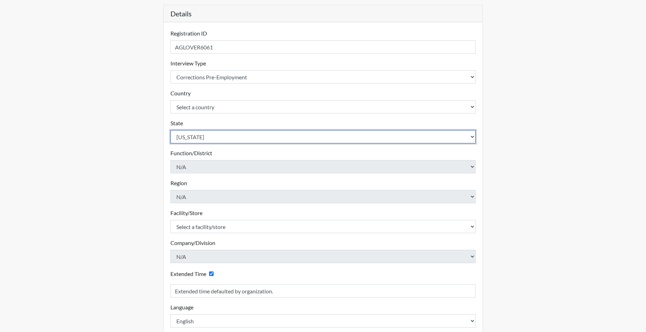  I want to click on input: Reason for Extension, so click(323, 291).